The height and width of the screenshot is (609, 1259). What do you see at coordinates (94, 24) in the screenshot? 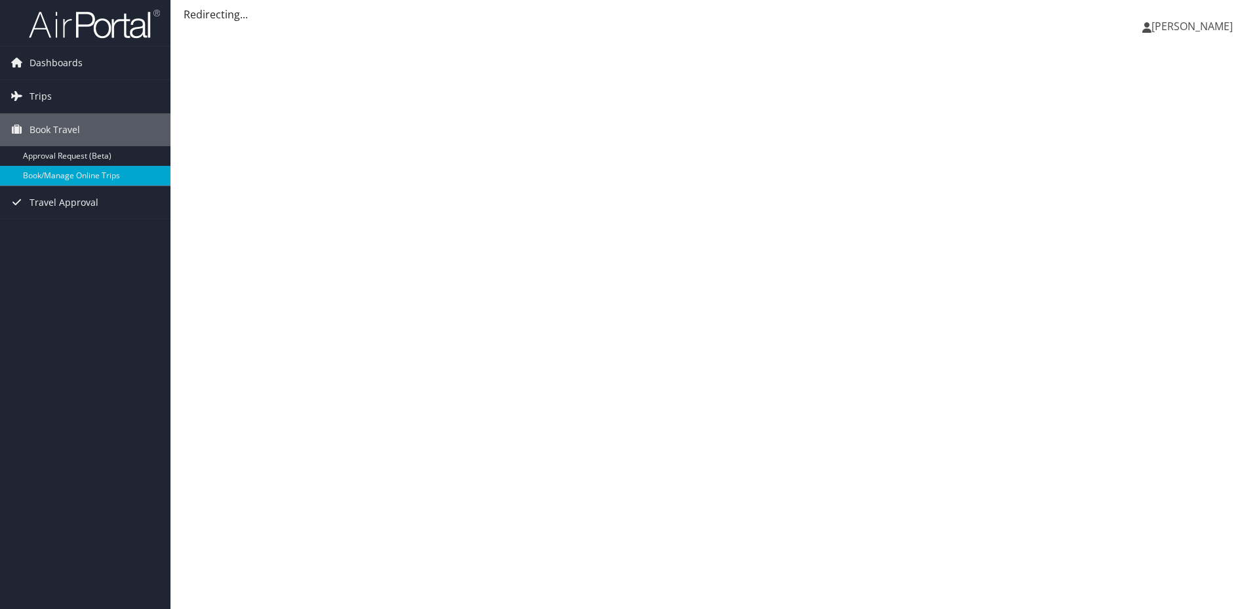
I see `img: airportal-logo.png` at bounding box center [94, 24].